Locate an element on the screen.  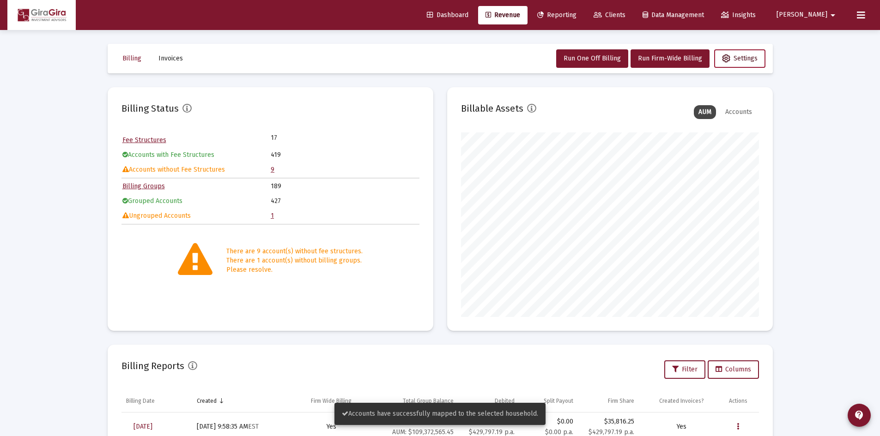
small: $429,797.19 p.a. is located at coordinates (611, 432).